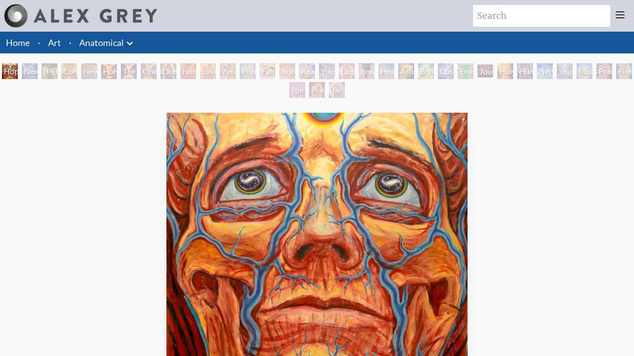 The image size is (634, 356). Describe the element at coordinates (545, 71) in the screenshot. I see `div: Networks` at that location.